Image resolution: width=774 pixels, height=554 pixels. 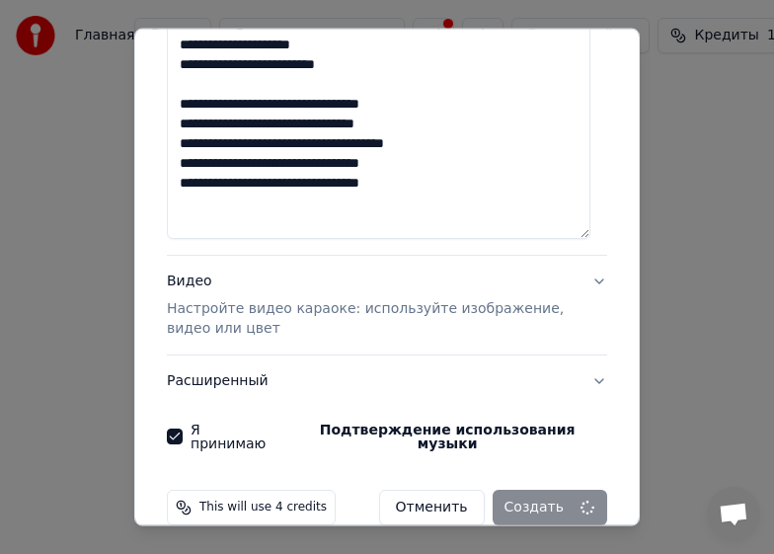 What do you see at coordinates (387, 305) in the screenshot?
I see `button: ВидеоНастройте видео караоке: используйте изображение, видео или цвет` at bounding box center [387, 305].